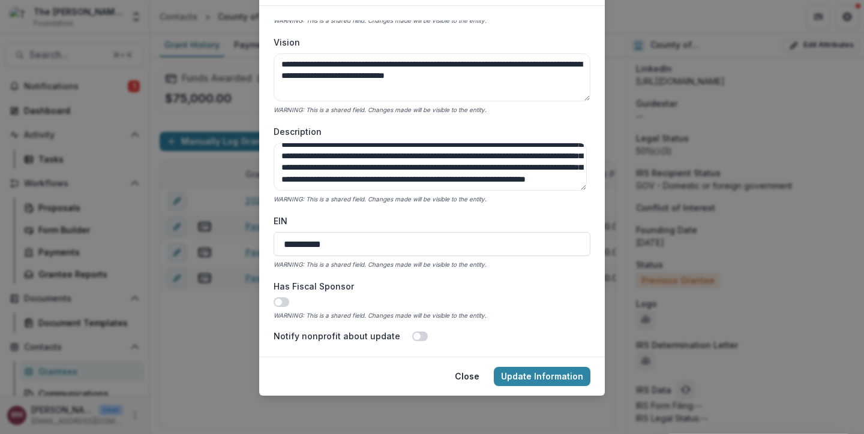 The image size is (864, 434). What do you see at coordinates (428, 286) in the screenshot?
I see `label: Has Fiscal Sponsor` at bounding box center [428, 286].